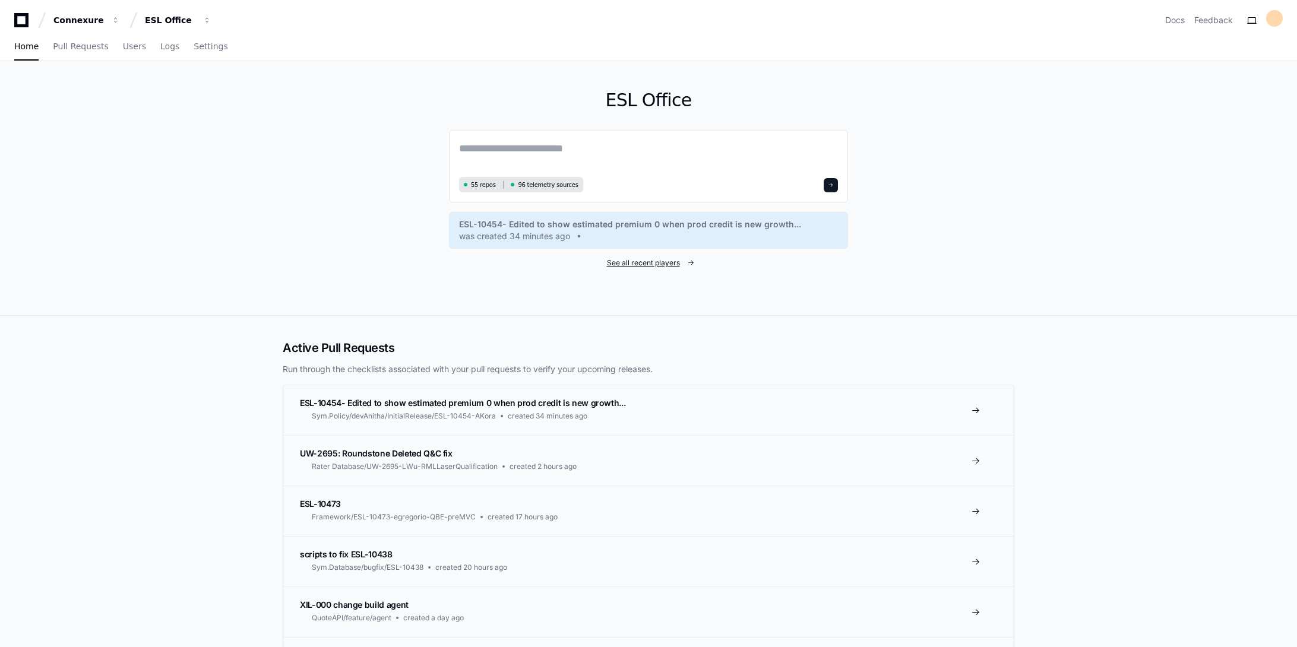 This screenshot has height=647, width=1297. Describe the element at coordinates (87, 20) in the screenshot. I see `button: Connexure` at that location.